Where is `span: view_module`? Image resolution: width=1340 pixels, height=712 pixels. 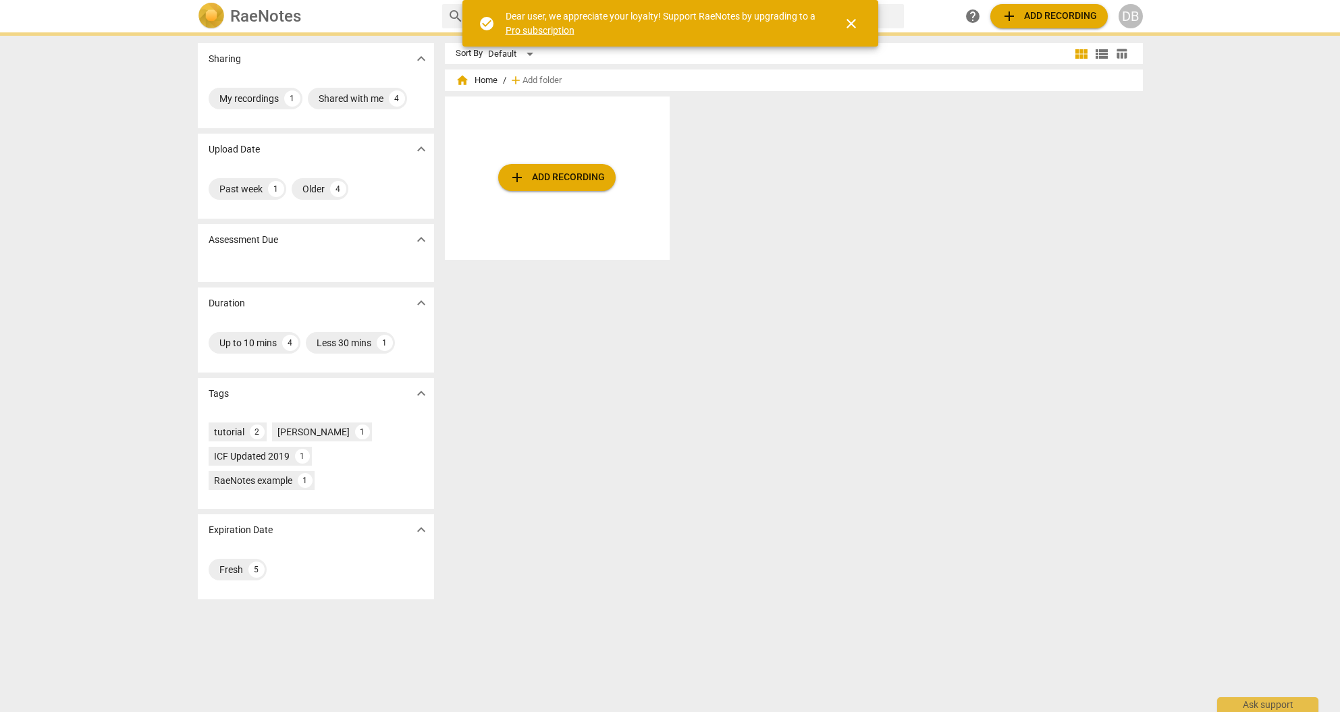
span: view_module is located at coordinates (1081, 54).